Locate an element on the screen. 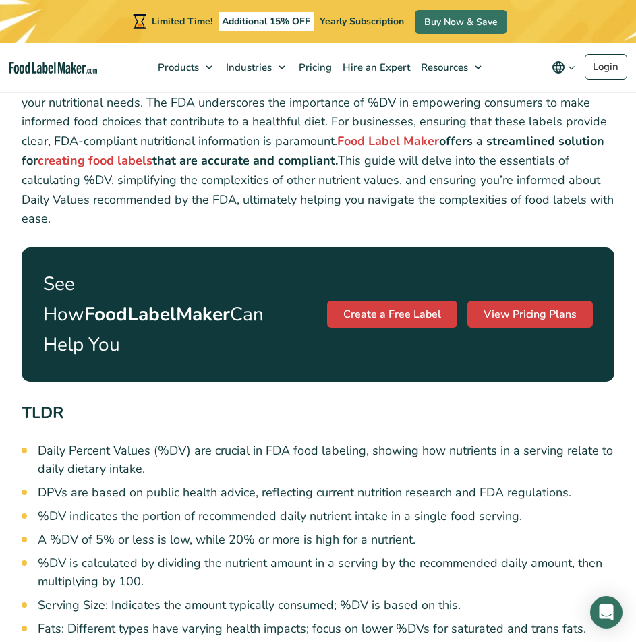 The width and height of the screenshot is (636, 642). a: View Pricing Plans is located at coordinates (530, 314).